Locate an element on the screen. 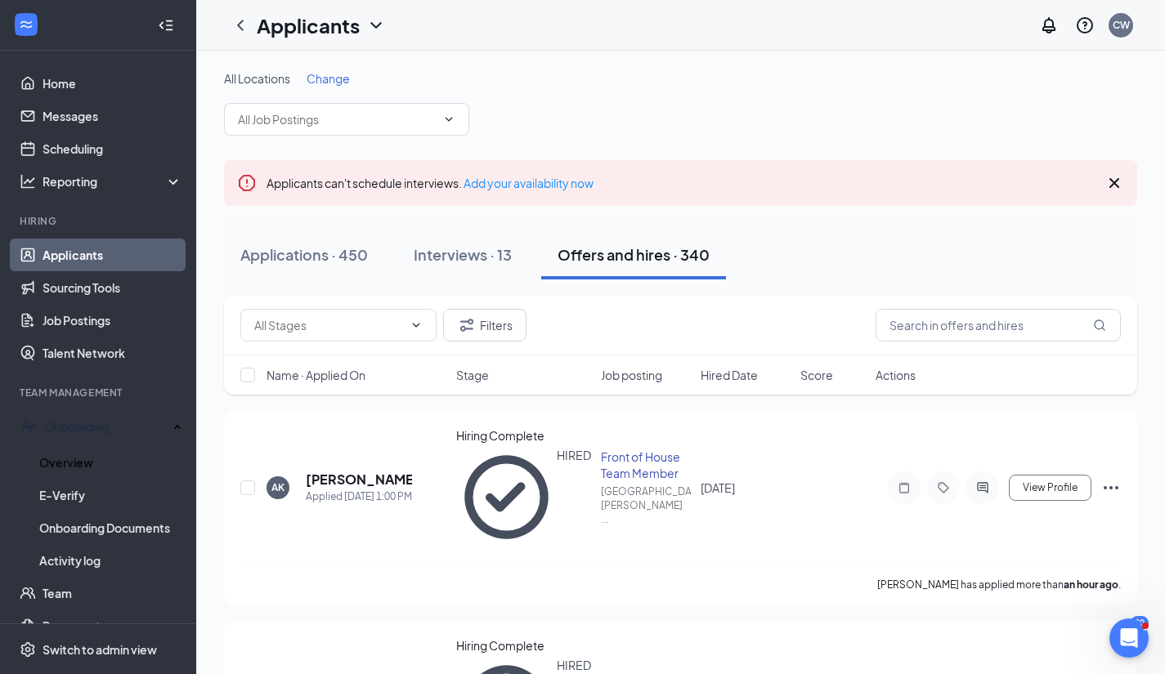  a: Scheduling is located at coordinates (112, 149).